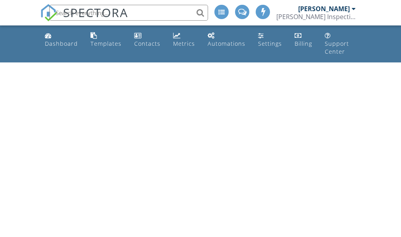 The image size is (401, 237). What do you see at coordinates (184, 43) in the screenshot?
I see `div: Metrics` at bounding box center [184, 43].